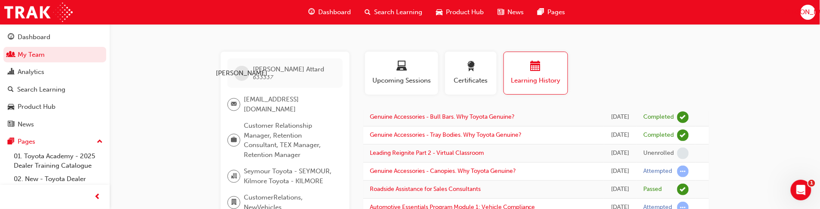 Image resolution: width=820 pixels, height=209 pixels. Describe the element at coordinates (290, 176) in the screenshot. I see `span: Seymour Toyota - SEYMOUR, Kilmore Toyota - KILMORE` at that location.